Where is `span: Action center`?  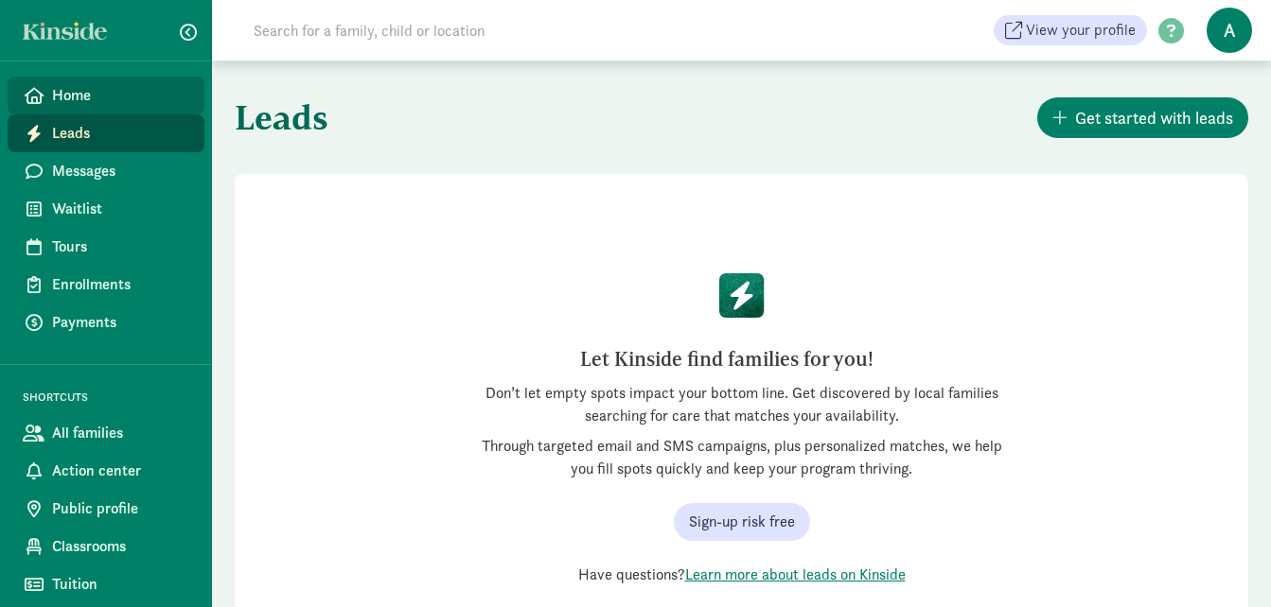
span: Action center is located at coordinates (120, 471).